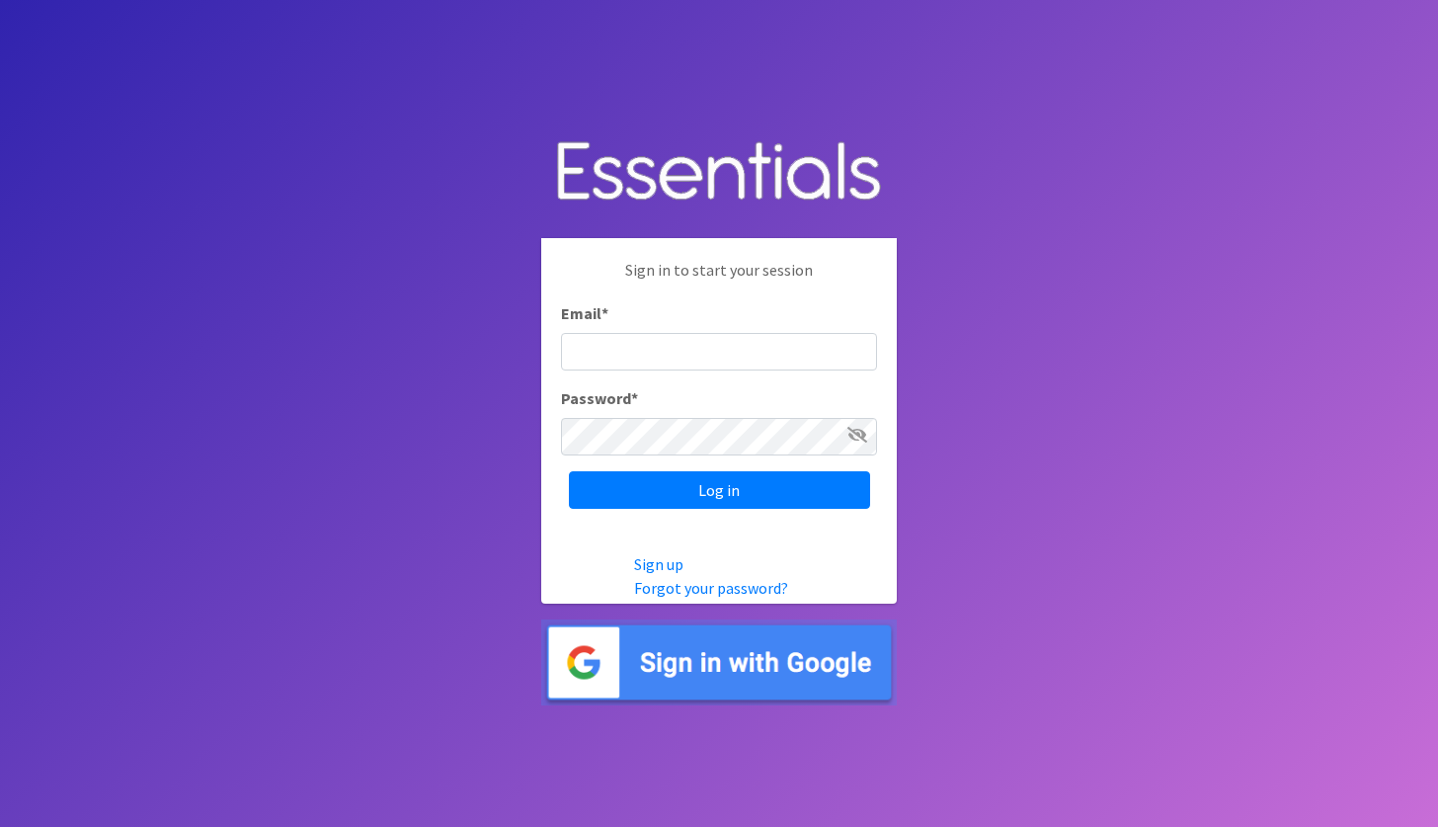  I want to click on img: Human Essentials, so click(719, 172).